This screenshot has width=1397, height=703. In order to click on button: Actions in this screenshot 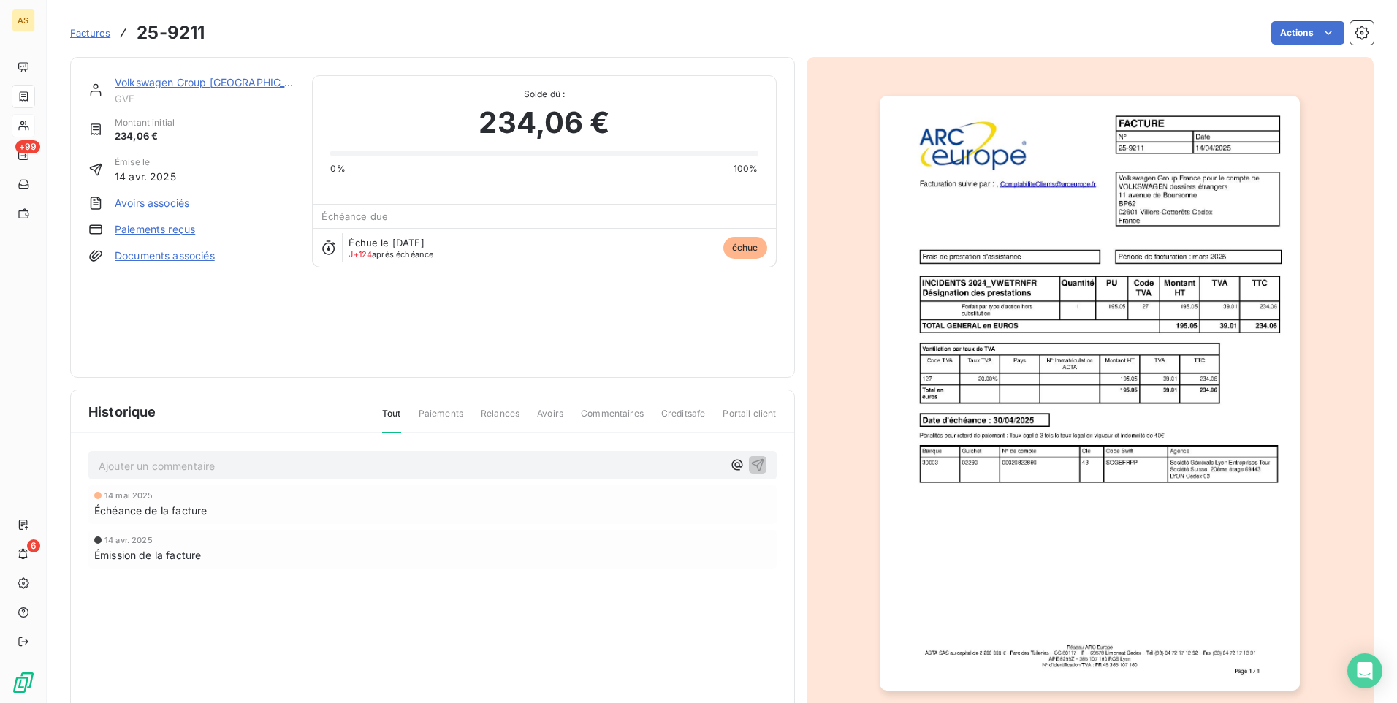, I will do `click(1308, 33)`.